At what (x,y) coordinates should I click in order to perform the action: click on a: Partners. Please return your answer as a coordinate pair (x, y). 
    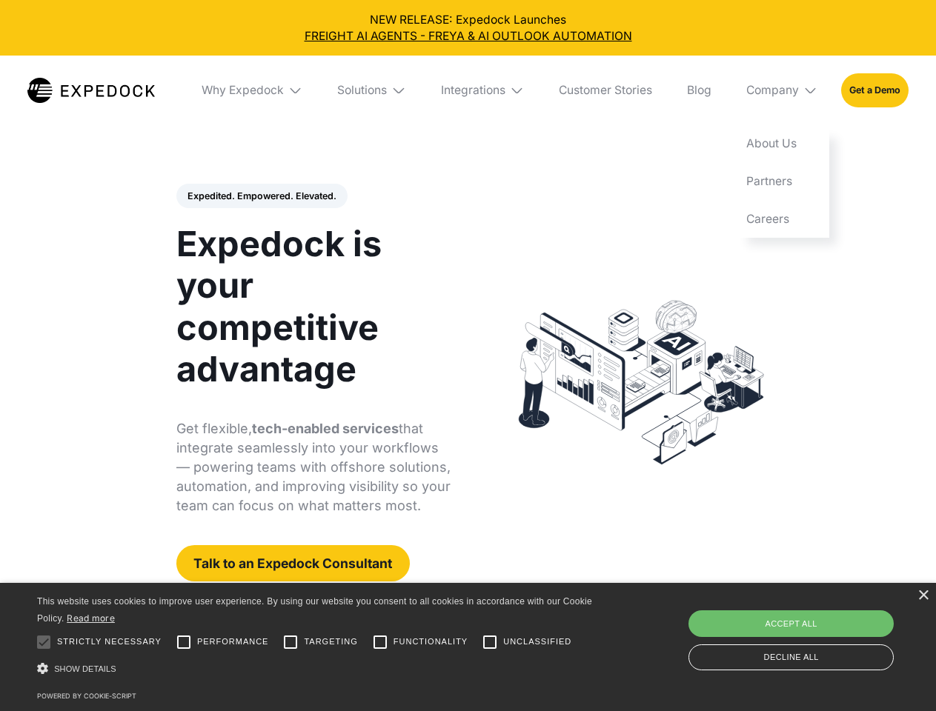
    Looking at the image, I should click on (782, 182).